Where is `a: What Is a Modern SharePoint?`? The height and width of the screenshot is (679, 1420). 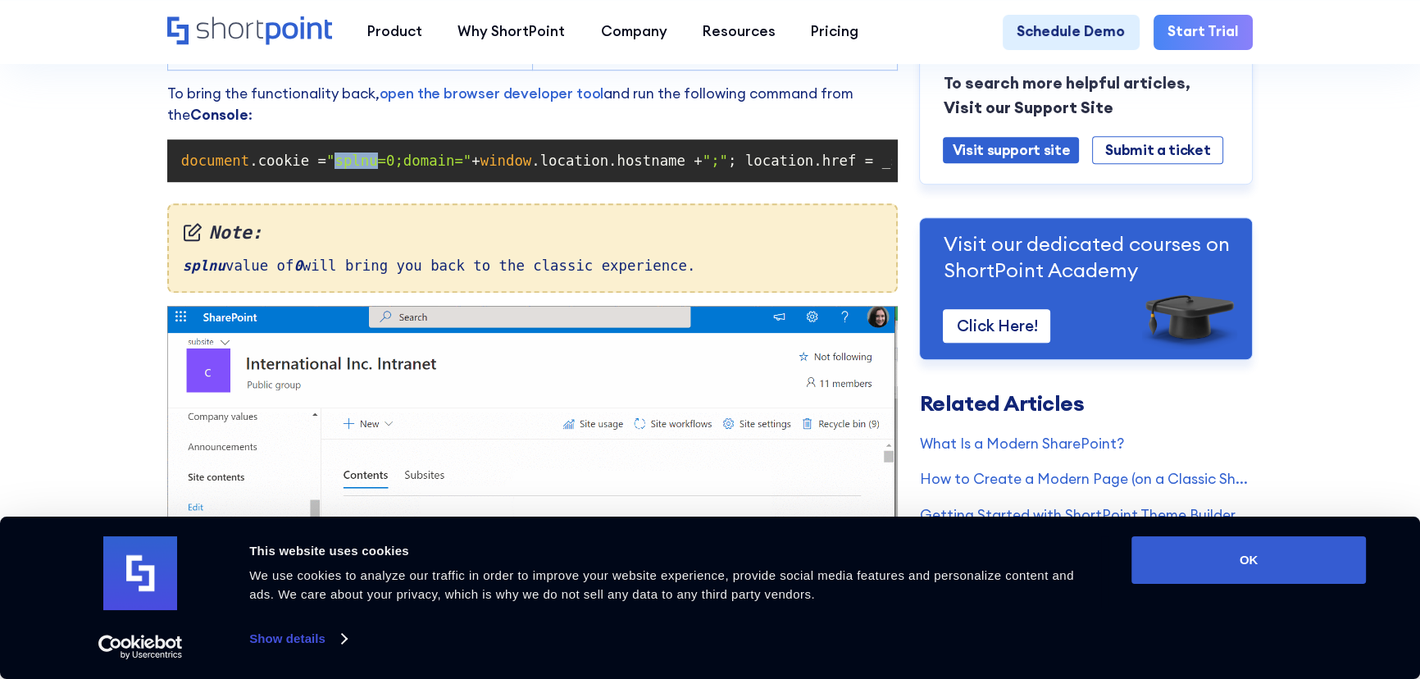
a: What Is a Modern SharePoint? is located at coordinates (1086, 444).